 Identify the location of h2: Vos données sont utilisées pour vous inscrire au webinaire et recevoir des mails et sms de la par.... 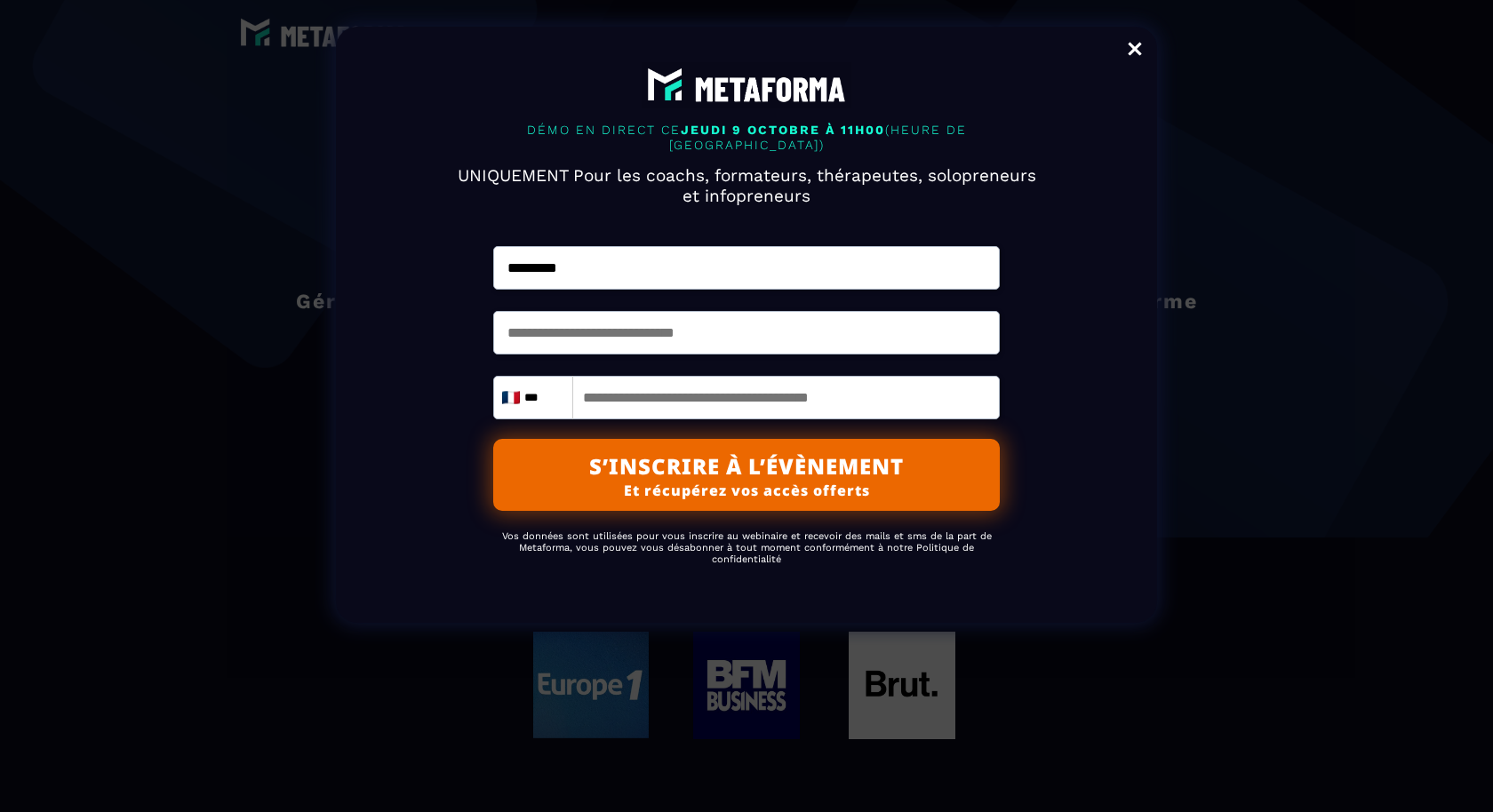
(746, 547).